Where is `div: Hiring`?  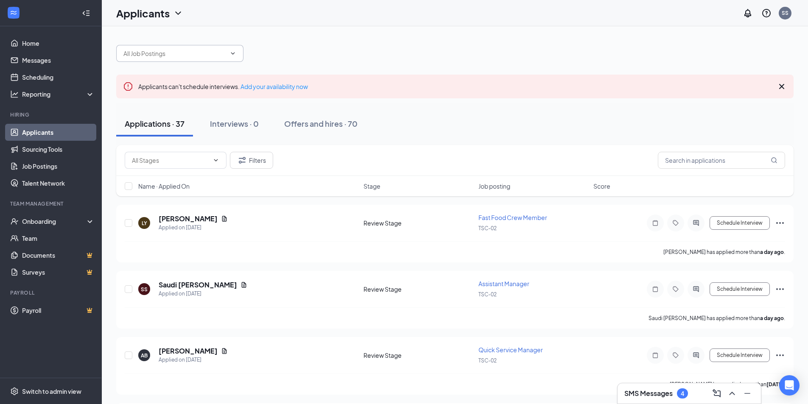
div: Hiring is located at coordinates (51, 115).